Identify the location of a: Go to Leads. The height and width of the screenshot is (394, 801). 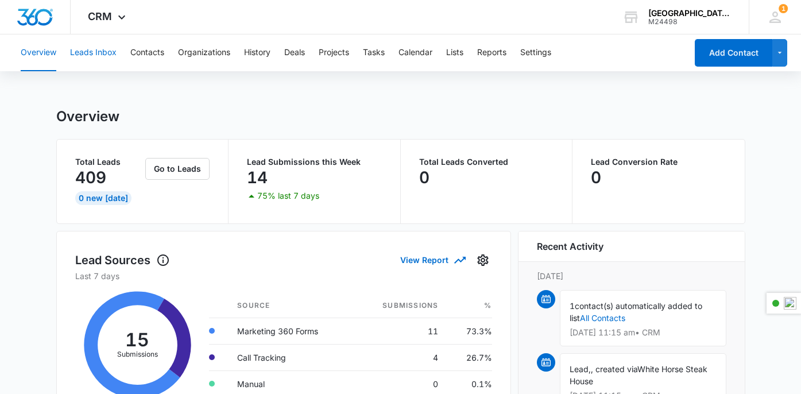
(177, 168).